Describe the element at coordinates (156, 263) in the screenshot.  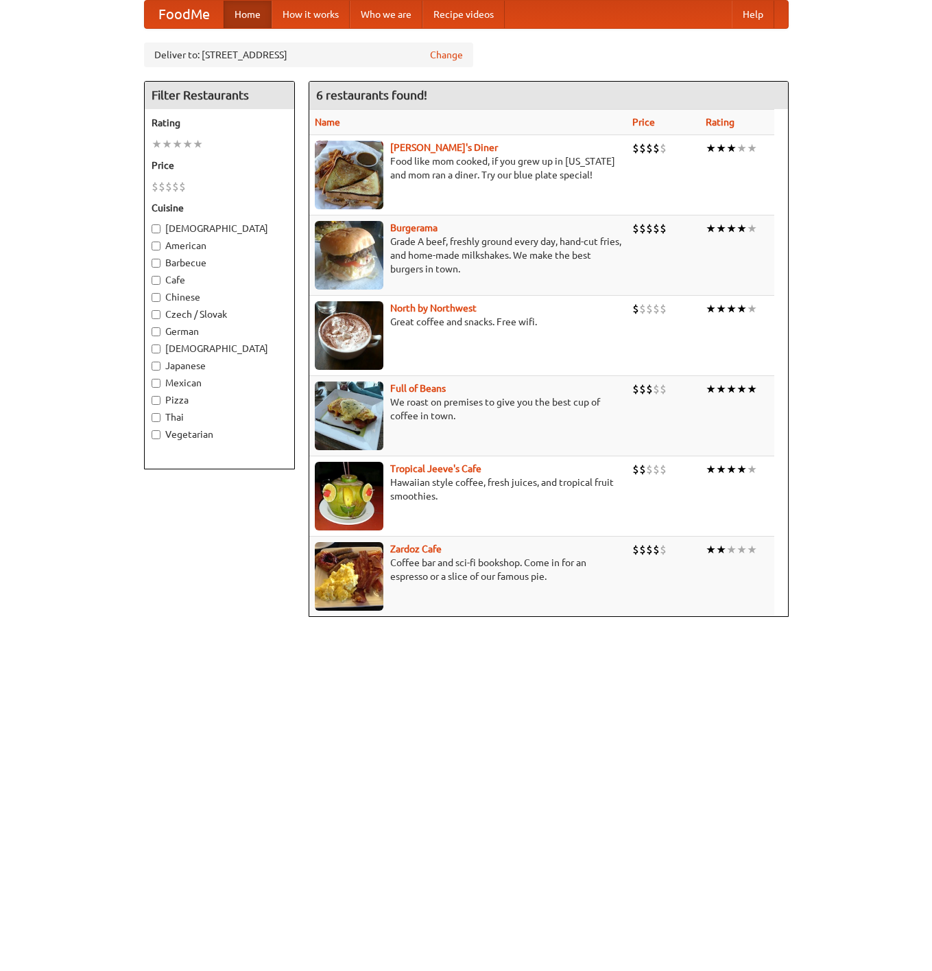
I see `input: Barbecue` at that location.